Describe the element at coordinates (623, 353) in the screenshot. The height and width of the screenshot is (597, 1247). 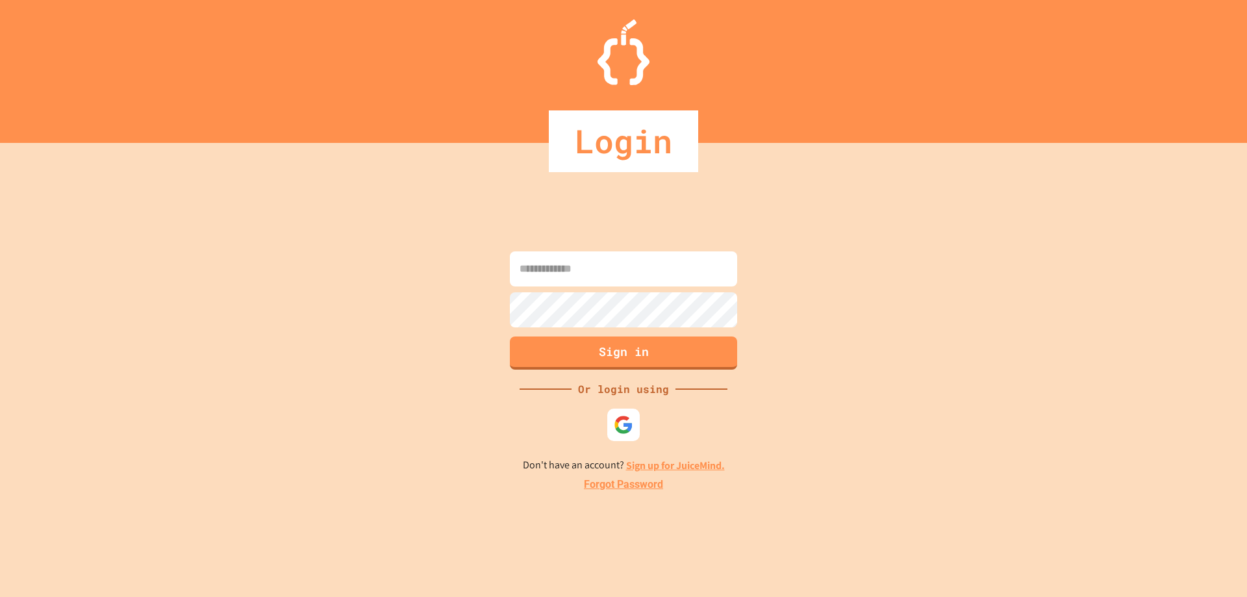
I see `button: Sign in` at that location.